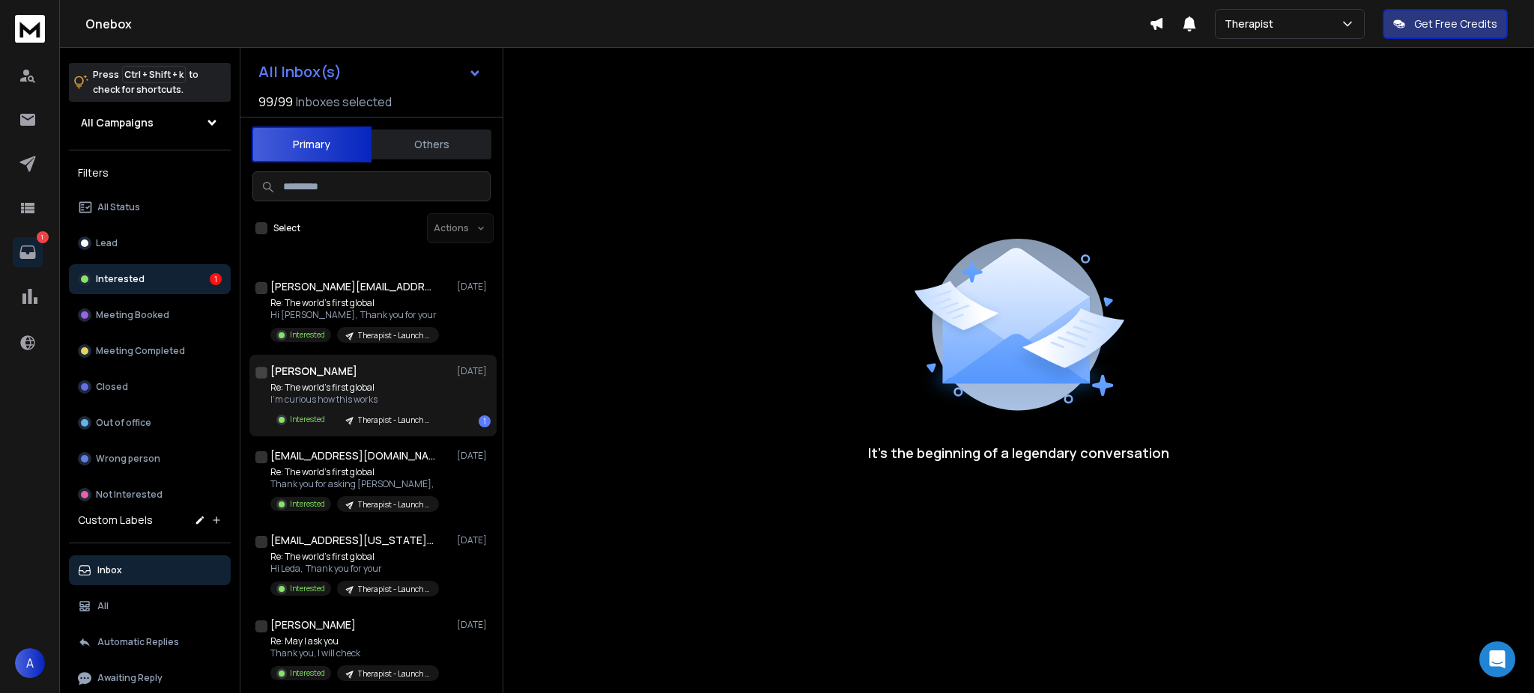 Image resolution: width=1534 pixels, height=693 pixels. What do you see at coordinates (154, 74) in the screenshot?
I see `span: Ctrl + Shift + k` at bounding box center [154, 74].